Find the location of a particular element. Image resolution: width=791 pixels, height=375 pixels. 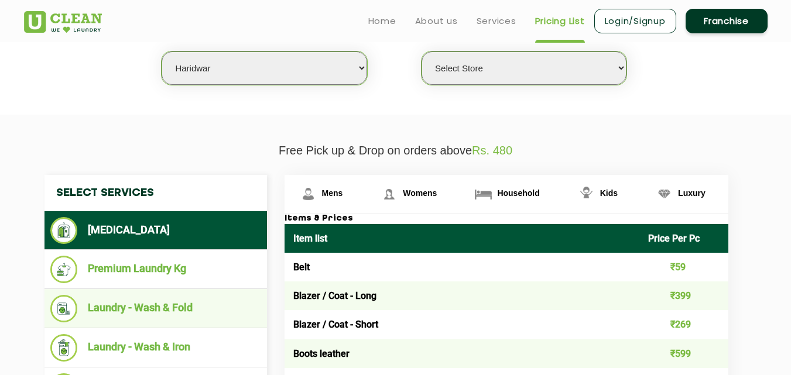

h3: Items & Prices is located at coordinates (506, 219).